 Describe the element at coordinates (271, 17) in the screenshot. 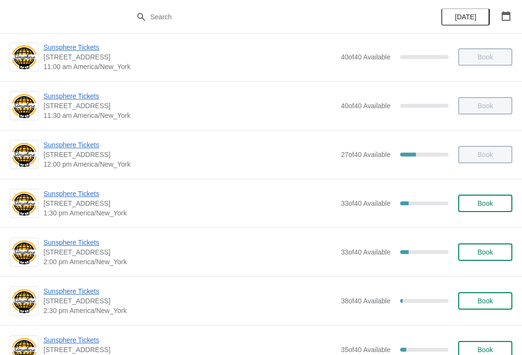

I see `input: Search` at that location.